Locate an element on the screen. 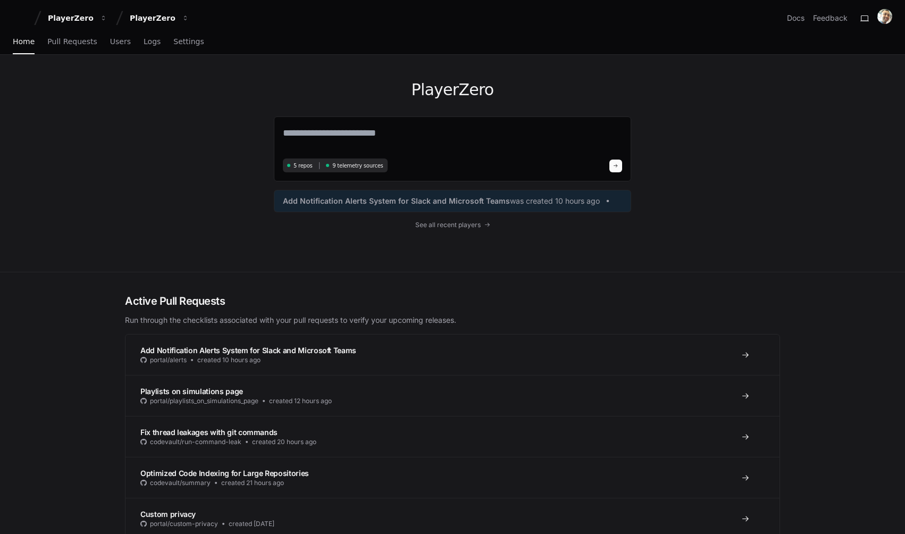 The image size is (905, 534). a: Playlists on simulations pageportal/playlists_on_simulations_pagecreated 12 hours ago is located at coordinates (452, 395).